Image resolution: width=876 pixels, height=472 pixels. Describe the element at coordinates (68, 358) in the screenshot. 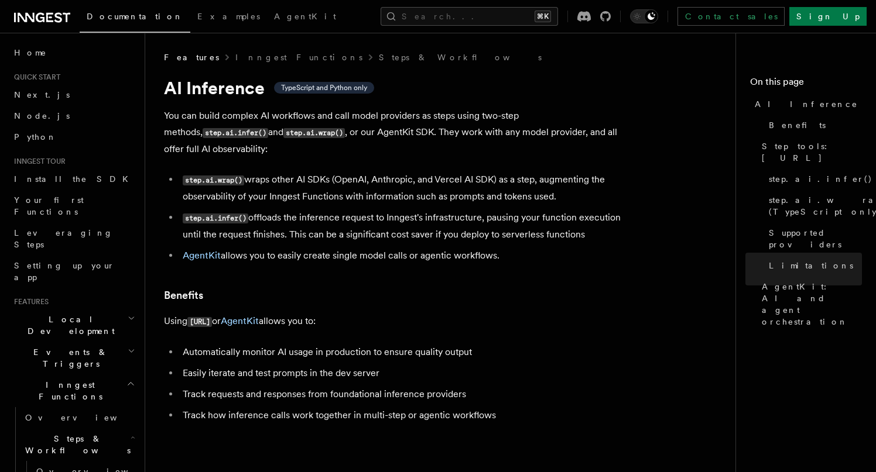

I see `span: Events & Triggers` at that location.